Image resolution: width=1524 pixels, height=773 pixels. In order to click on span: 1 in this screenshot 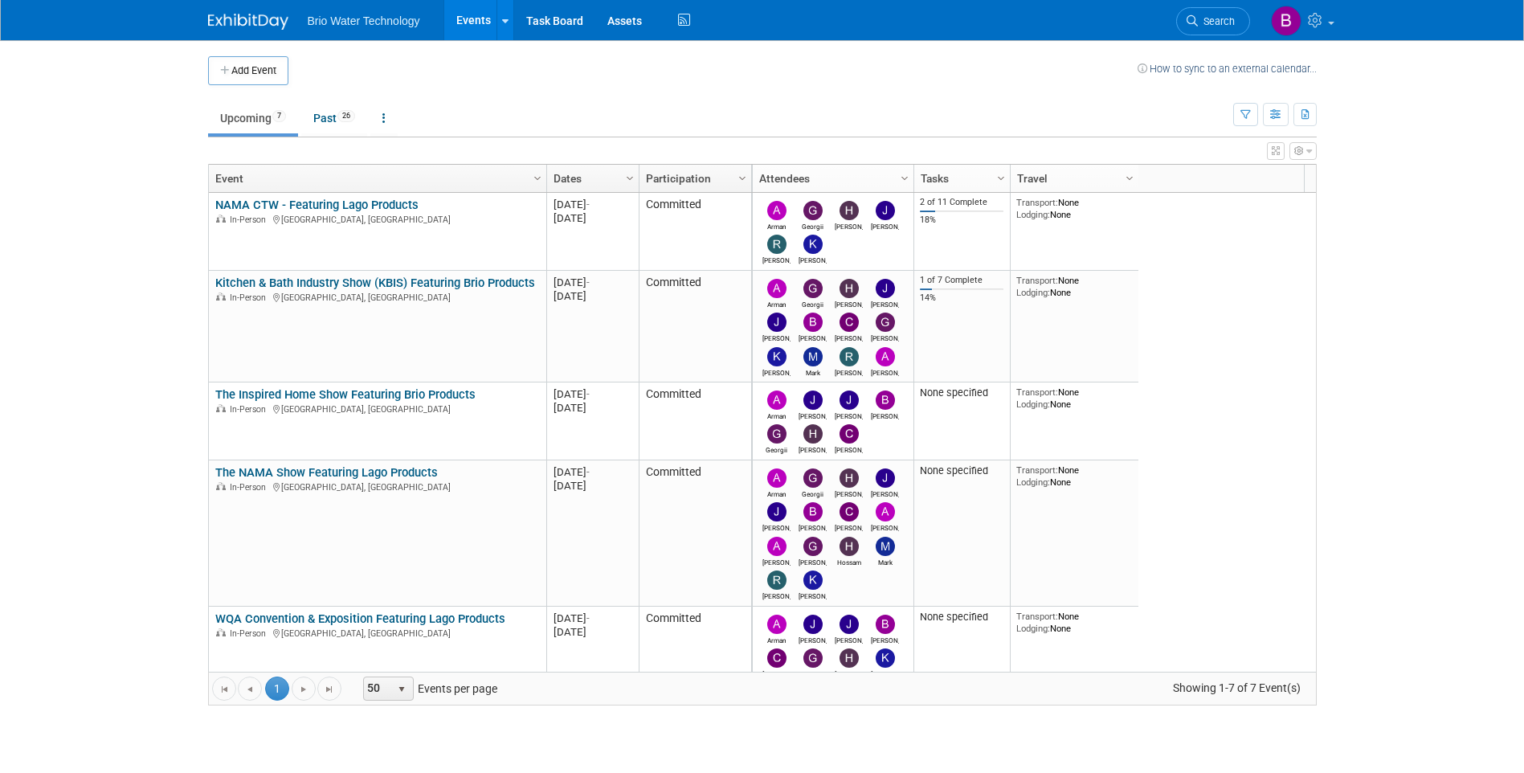, I will do `click(277, 688)`.